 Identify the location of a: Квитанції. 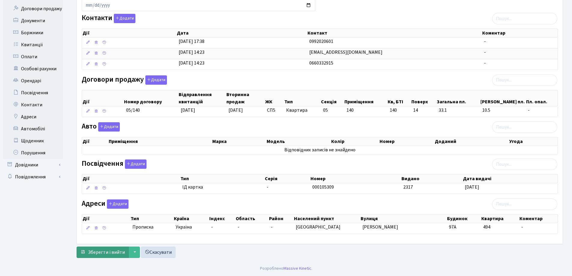
(33, 45).